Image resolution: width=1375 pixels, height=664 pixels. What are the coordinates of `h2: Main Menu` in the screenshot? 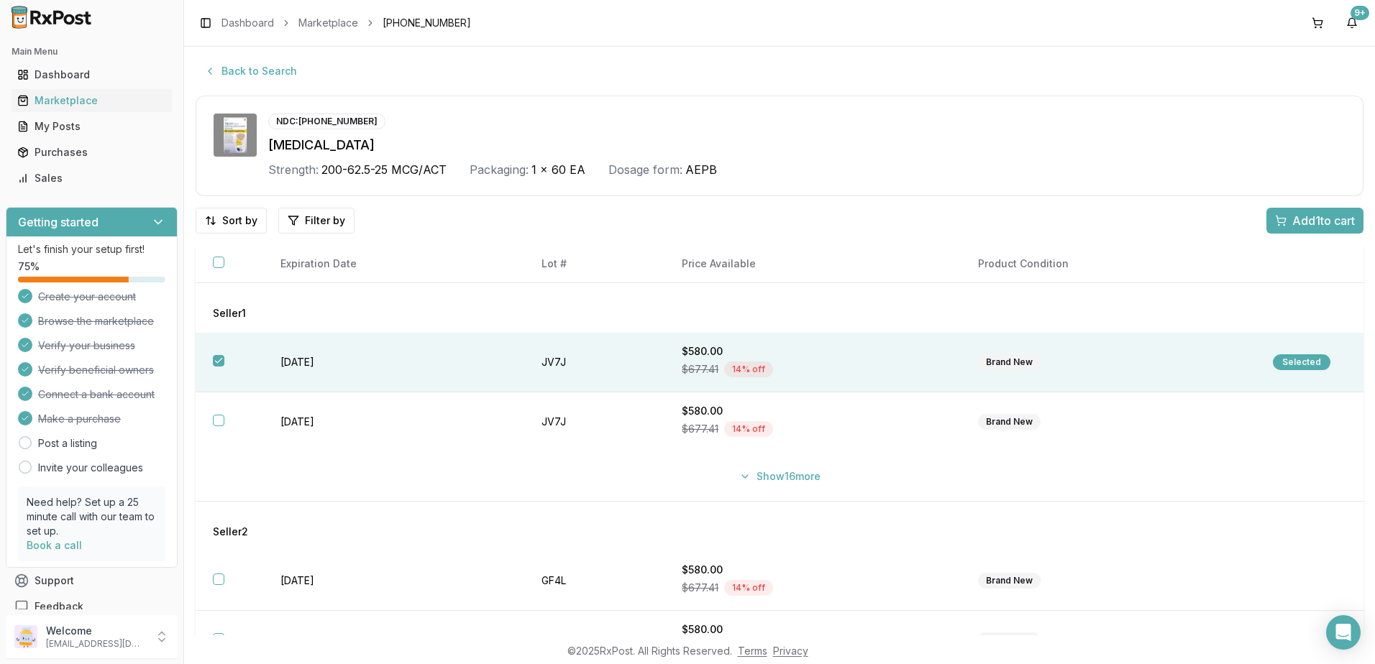 It's located at (91, 52).